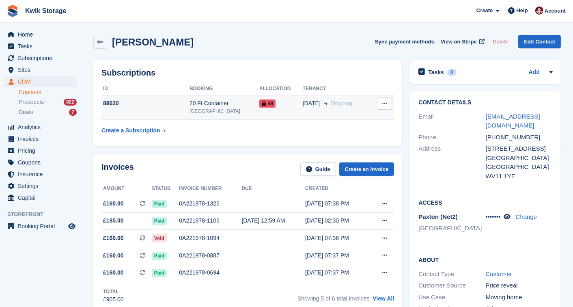 This screenshot has height=307, width=573. Describe the element at coordinates (42, 127) in the screenshot. I see `span: Analytics` at that location.